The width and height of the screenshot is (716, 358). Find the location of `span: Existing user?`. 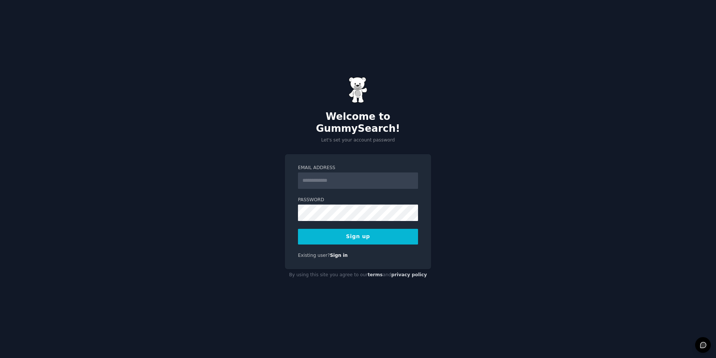

span: Existing user? is located at coordinates (314, 255).